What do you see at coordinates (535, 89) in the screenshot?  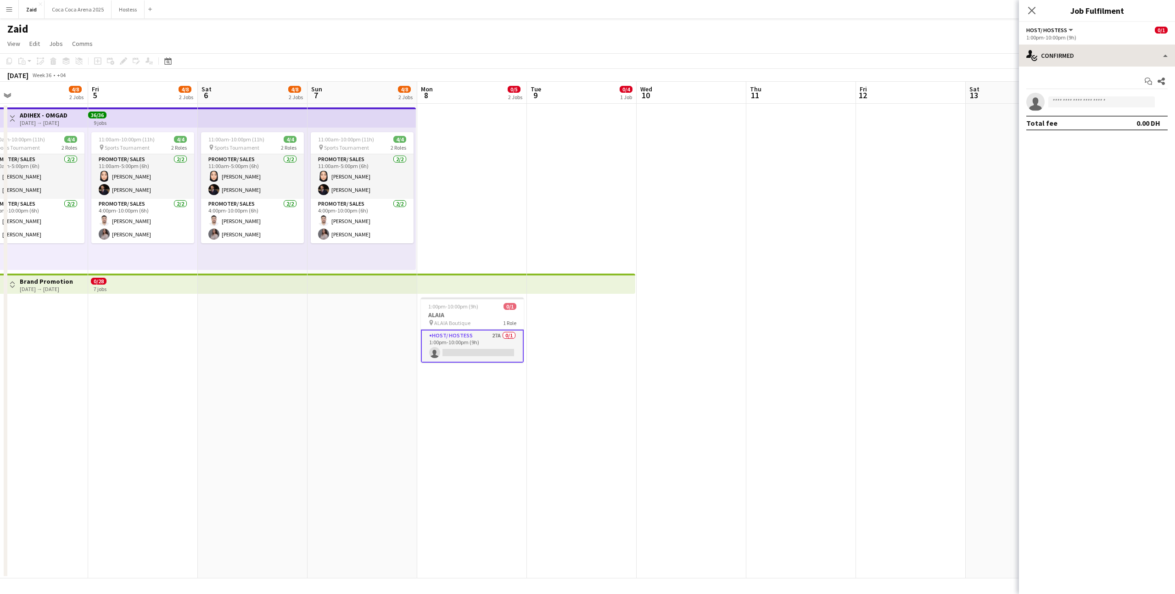 I see `span: Tue` at bounding box center [535, 89].